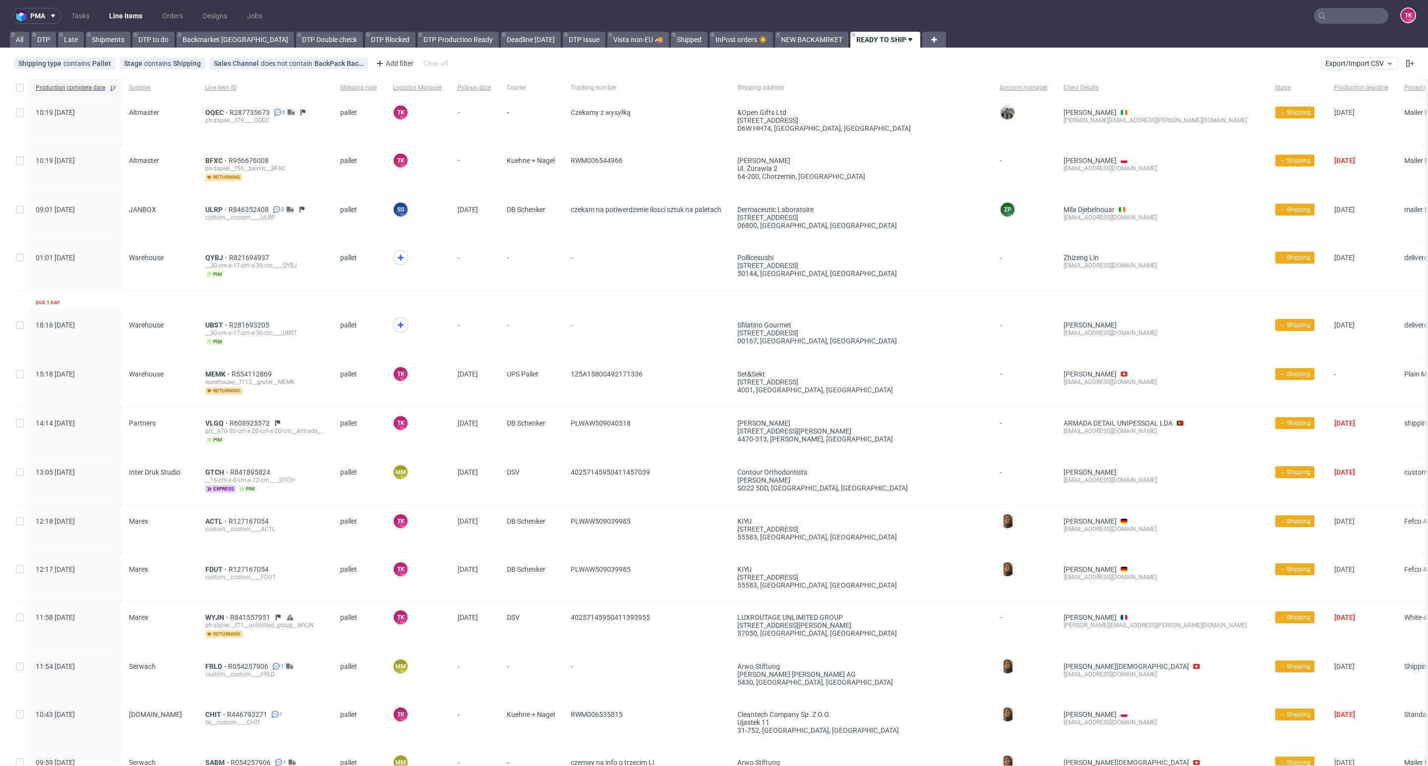 This screenshot has height=766, width=1428. What do you see at coordinates (249, 210) in the screenshot?
I see `a: R846352408` at bounding box center [249, 210].